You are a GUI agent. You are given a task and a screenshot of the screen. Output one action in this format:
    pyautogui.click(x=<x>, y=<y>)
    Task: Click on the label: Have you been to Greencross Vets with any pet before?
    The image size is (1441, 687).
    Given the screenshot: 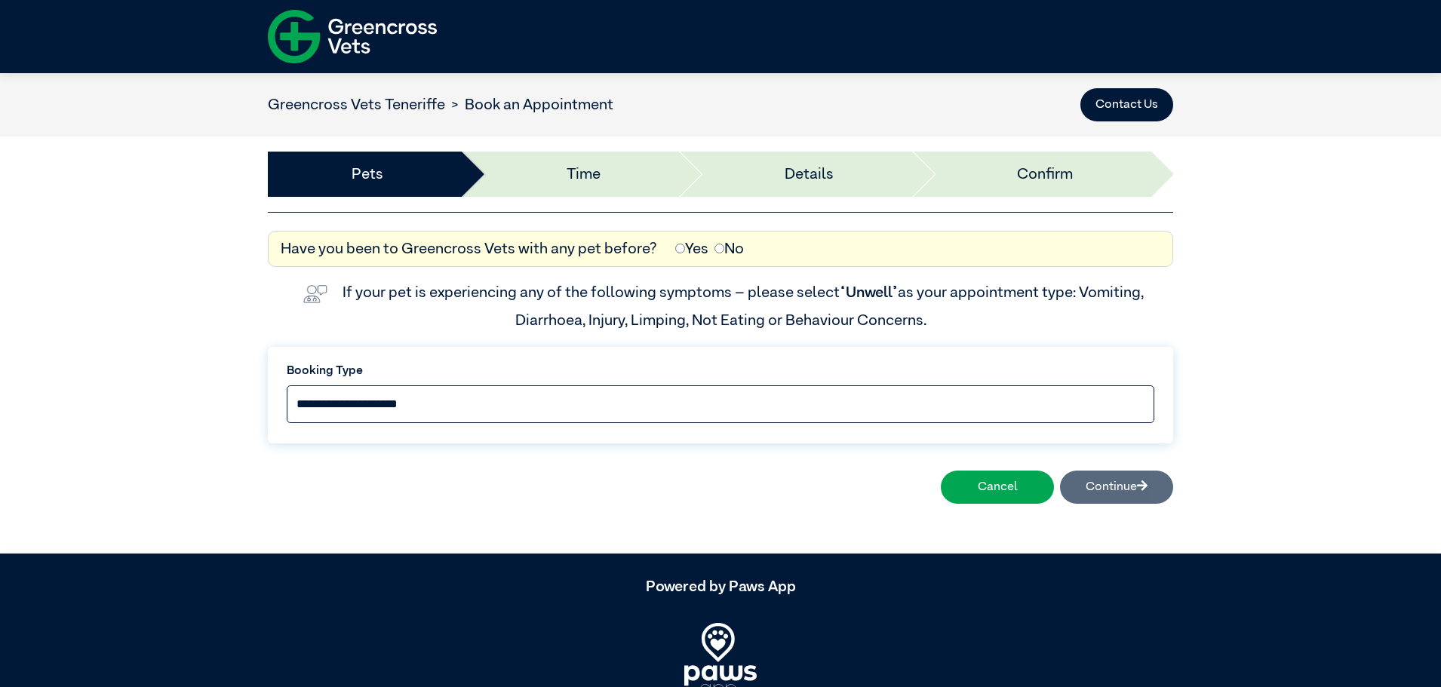 What is the action you would take?
    pyautogui.click(x=468, y=249)
    